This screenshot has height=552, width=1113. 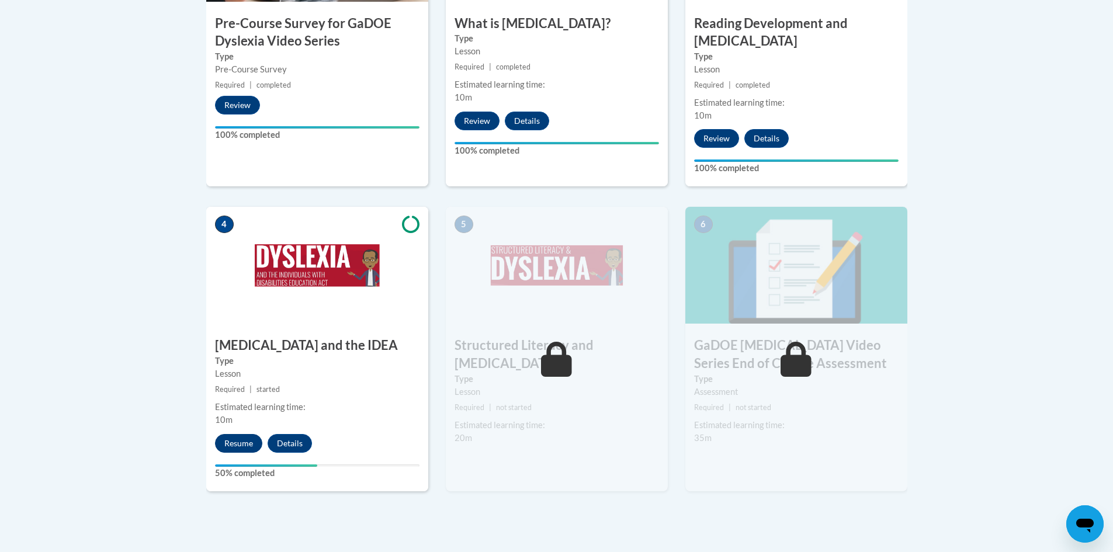 What do you see at coordinates (463, 438) in the screenshot?
I see `span: 20m` at bounding box center [463, 438].